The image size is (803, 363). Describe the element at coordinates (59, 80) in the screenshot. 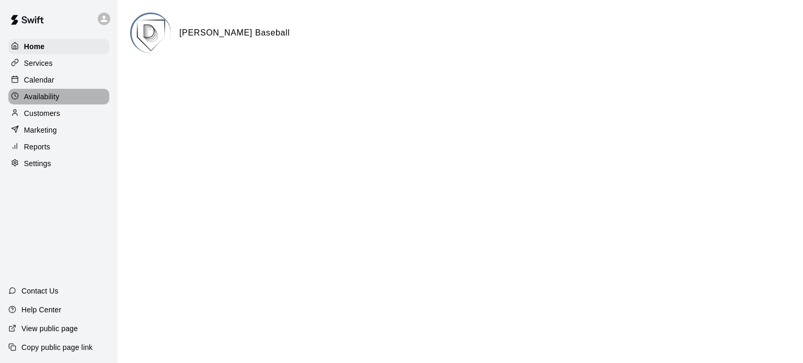

I see `a: Calendar` at that location.